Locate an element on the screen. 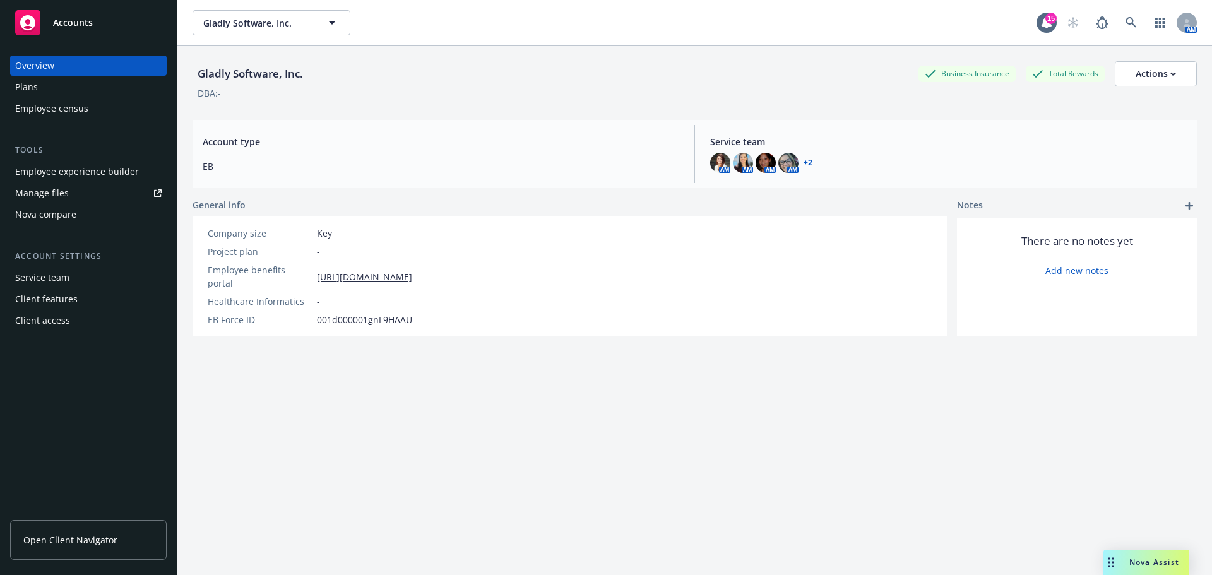 Image resolution: width=1212 pixels, height=575 pixels. div: Company size is located at coordinates (259, 233).